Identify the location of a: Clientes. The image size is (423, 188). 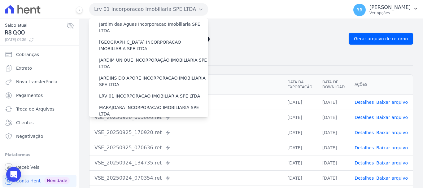
(39, 123).